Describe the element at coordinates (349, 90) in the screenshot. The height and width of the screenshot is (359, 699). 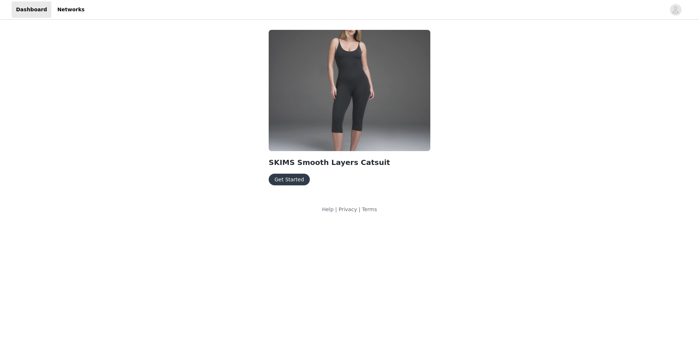
I see `img: SKIMS` at that location.